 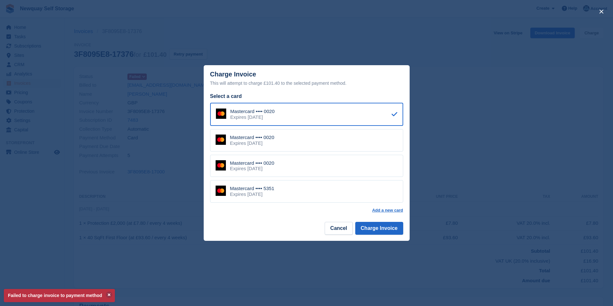 What do you see at coordinates (306, 79) in the screenshot?
I see `div: Charge Invoice` at bounding box center [306, 79].